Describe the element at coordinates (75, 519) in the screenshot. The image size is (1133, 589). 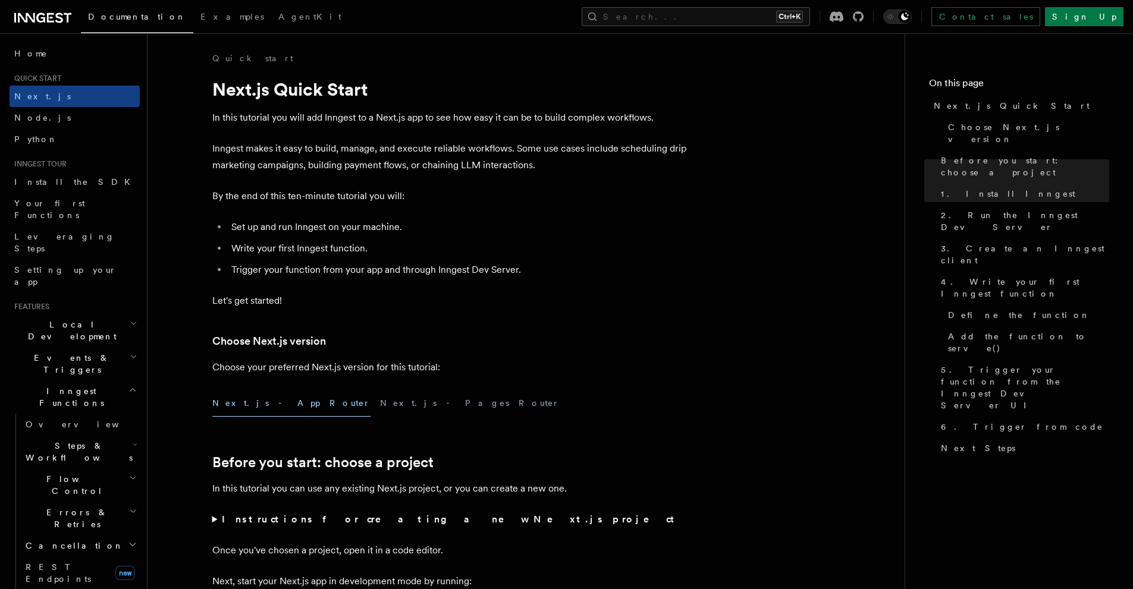
I see `span: Errors & Retries` at that location.